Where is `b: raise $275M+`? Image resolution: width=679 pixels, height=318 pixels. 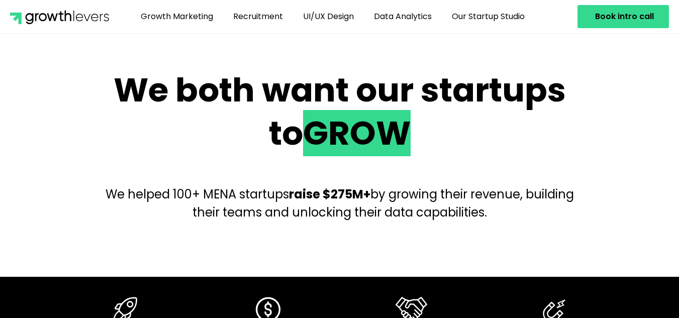
b: raise $275M+ is located at coordinates (330, 194).